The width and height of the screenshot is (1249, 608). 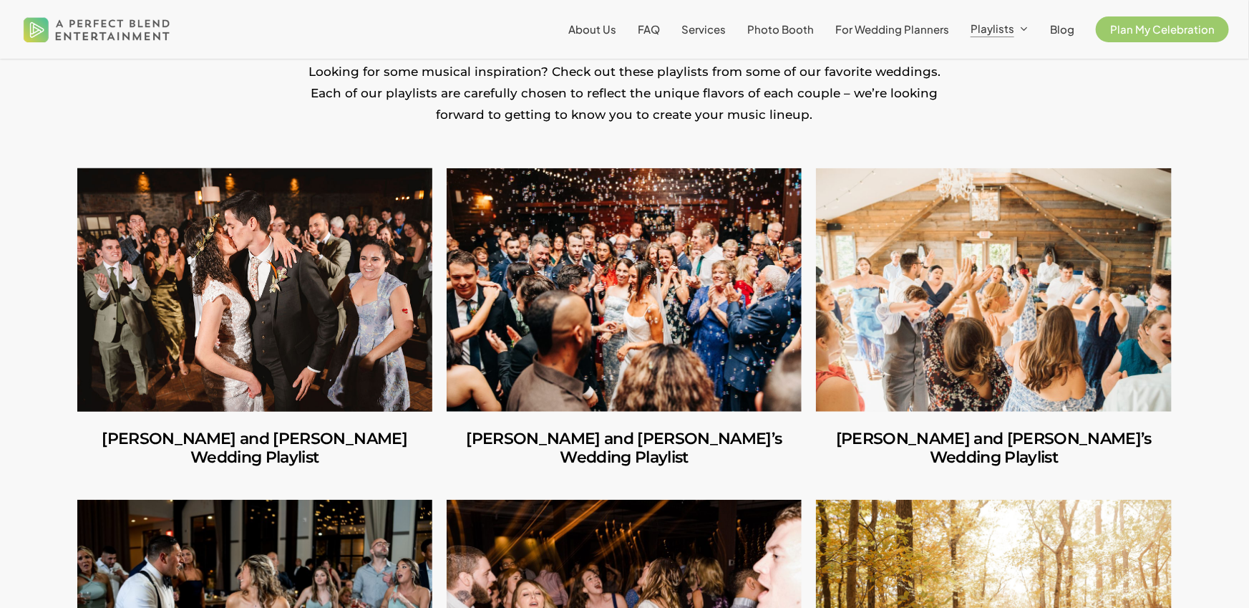 I want to click on span: About Us, so click(x=592, y=29).